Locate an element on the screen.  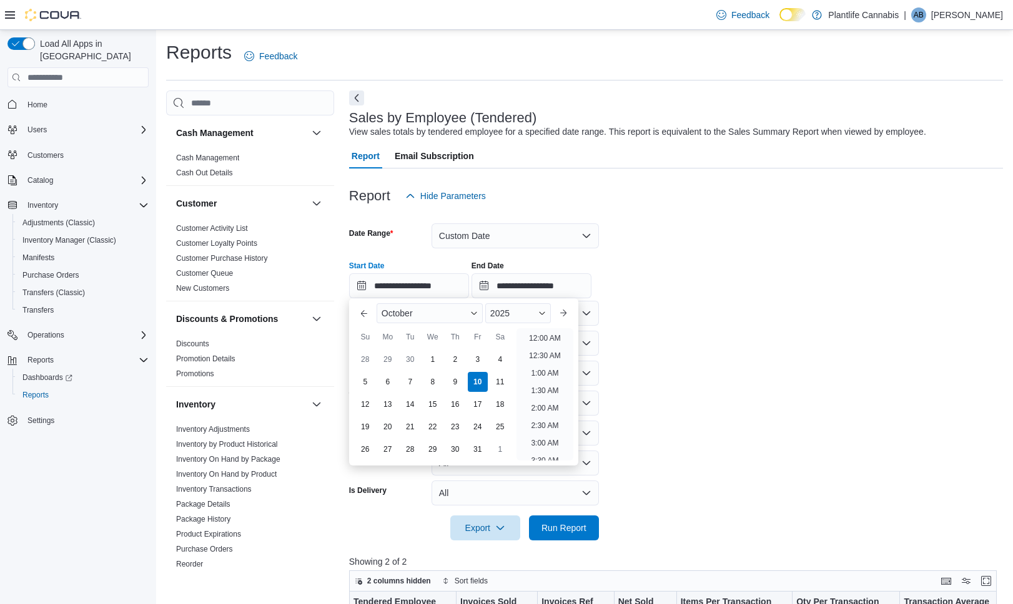
li: 3:00 AM is located at coordinates (544, 443).